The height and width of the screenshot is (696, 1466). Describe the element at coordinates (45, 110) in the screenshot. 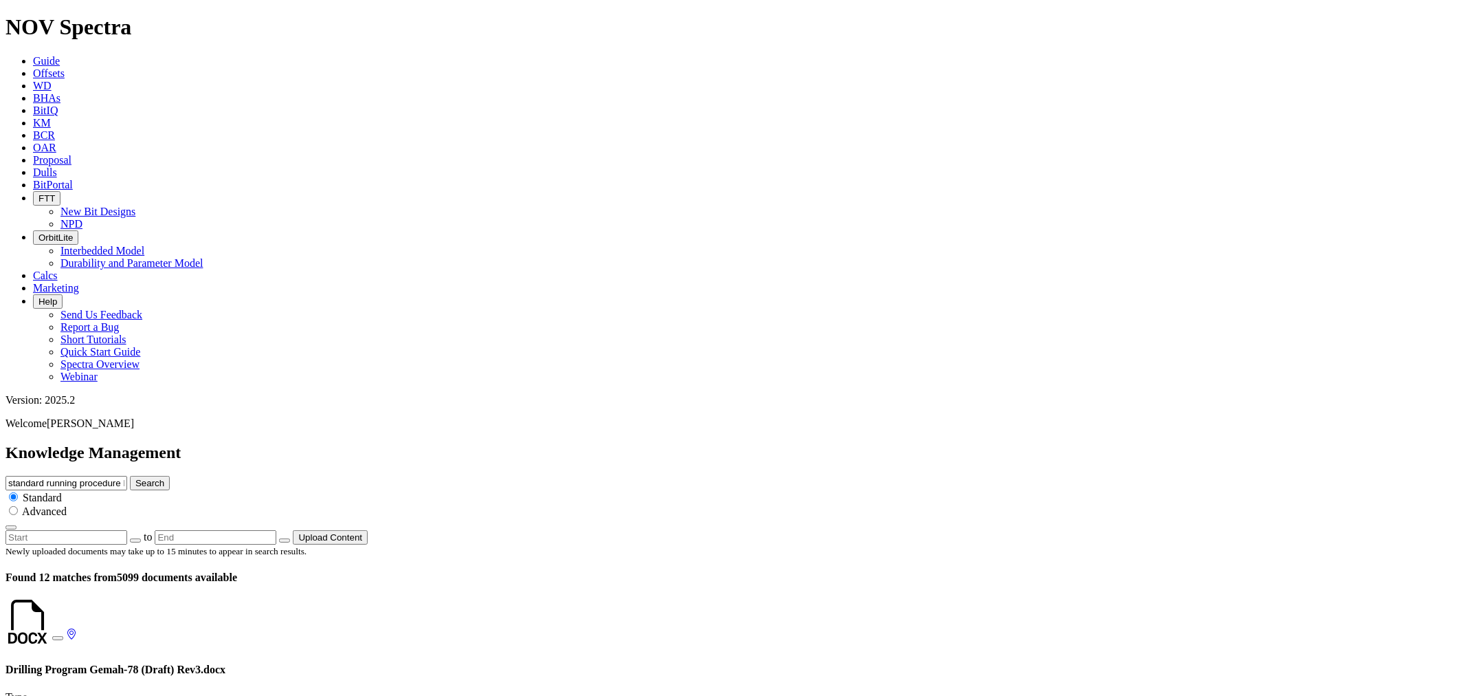

I see `a: BitIQ` at that location.